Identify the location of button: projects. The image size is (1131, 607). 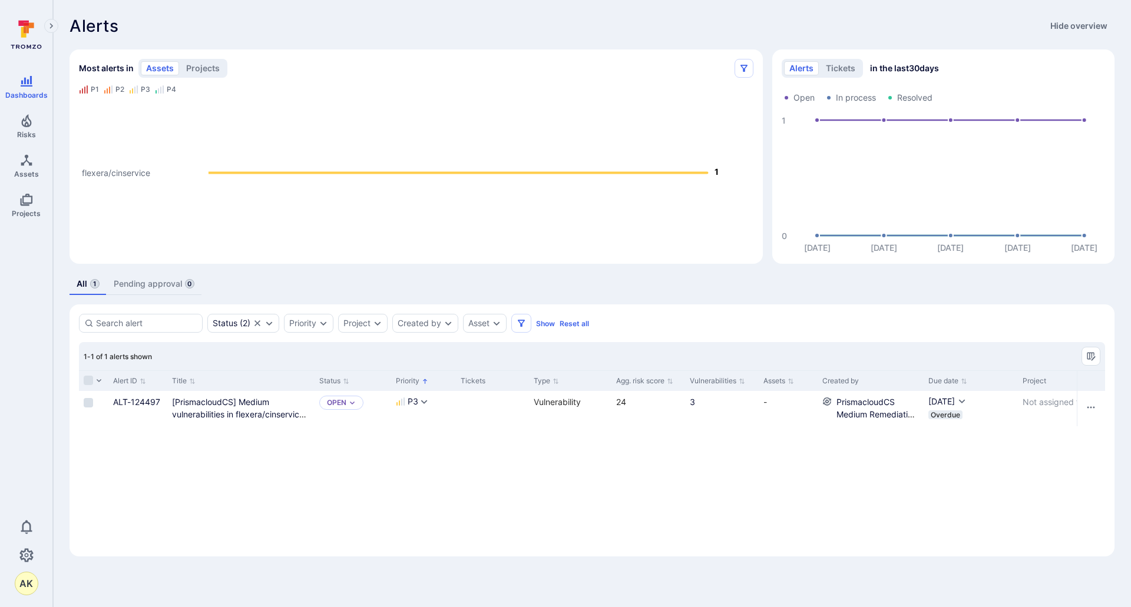
(203, 68).